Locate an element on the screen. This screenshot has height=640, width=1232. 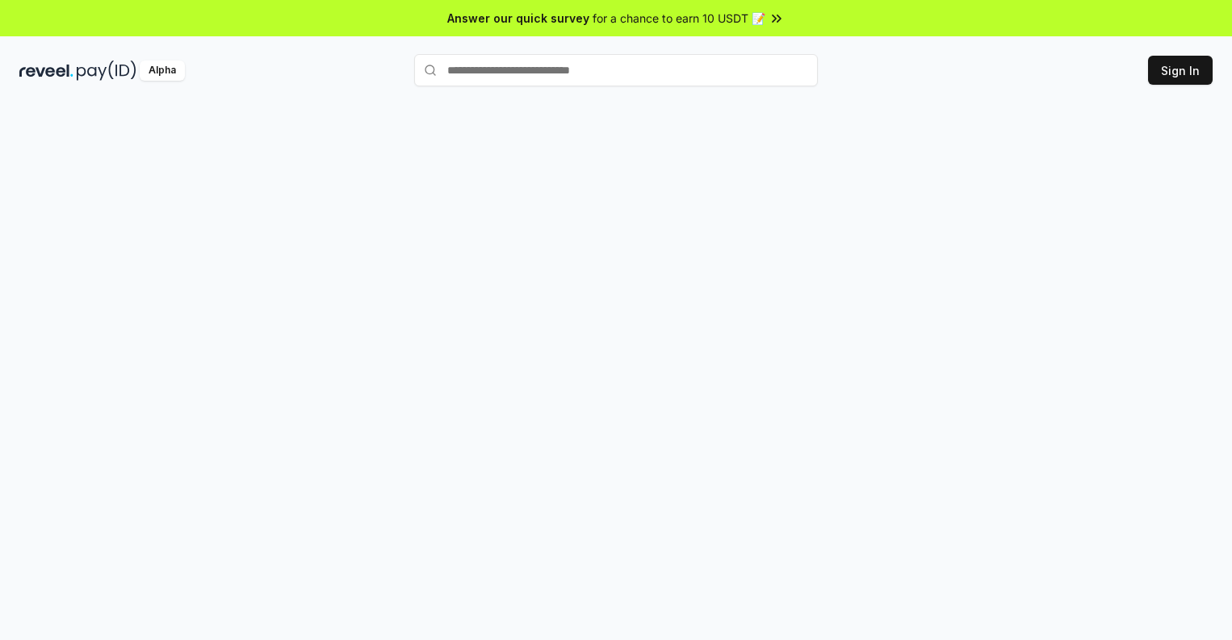
img: pay_id is located at coordinates (107, 70).